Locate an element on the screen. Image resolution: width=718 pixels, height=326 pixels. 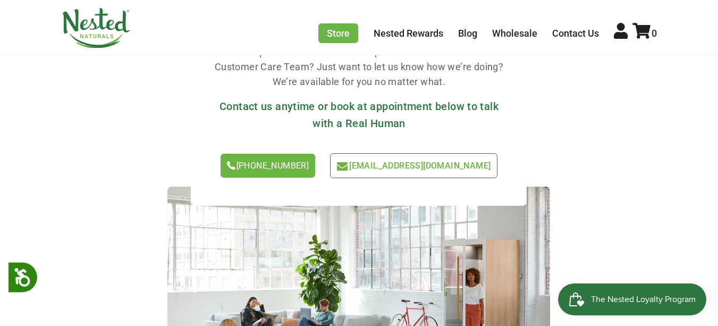
img: icon-phone.svg is located at coordinates (231, 165).